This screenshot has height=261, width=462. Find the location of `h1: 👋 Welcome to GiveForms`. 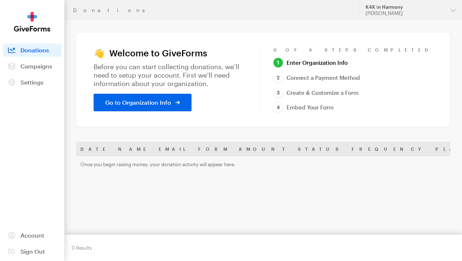

h1: 👋 Welcome to GiveForms is located at coordinates (170, 53).